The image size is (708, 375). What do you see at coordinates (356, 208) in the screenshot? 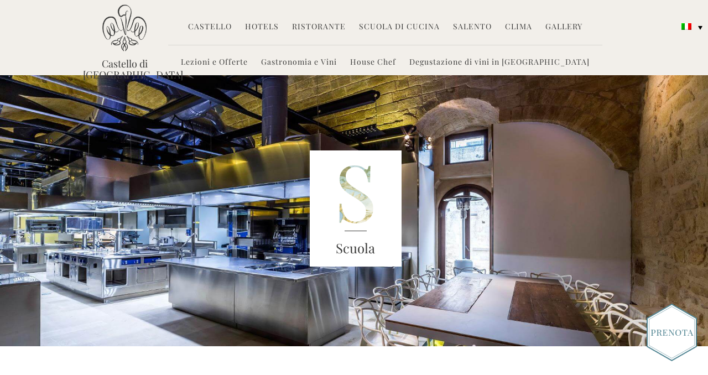
I see `img: S_Lett_green.png` at bounding box center [356, 208].